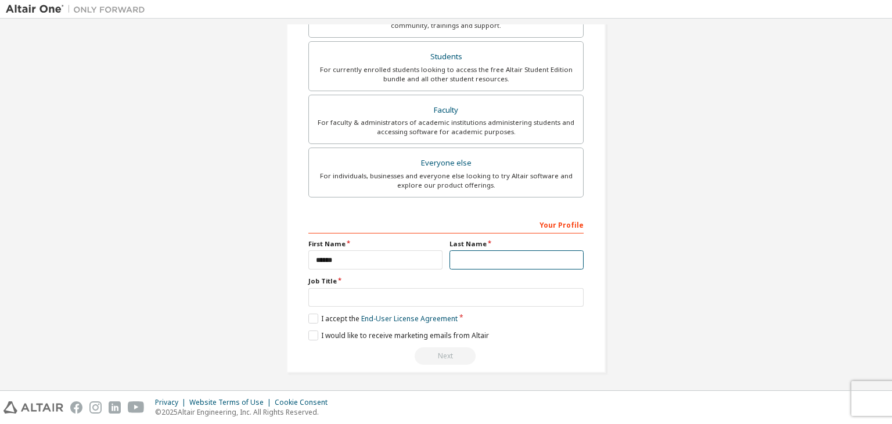 Image resolution: width=892 pixels, height=424 pixels. I want to click on div: Your Profile, so click(446, 224).